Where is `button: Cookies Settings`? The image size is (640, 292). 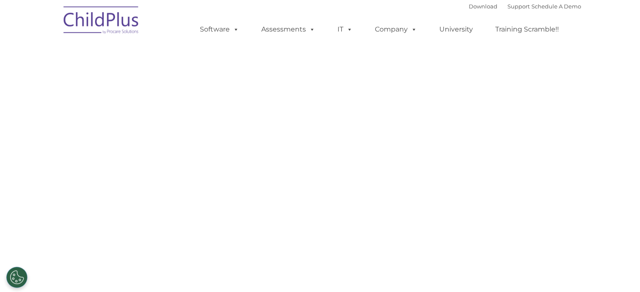 button: Cookies Settings is located at coordinates (17, 278).